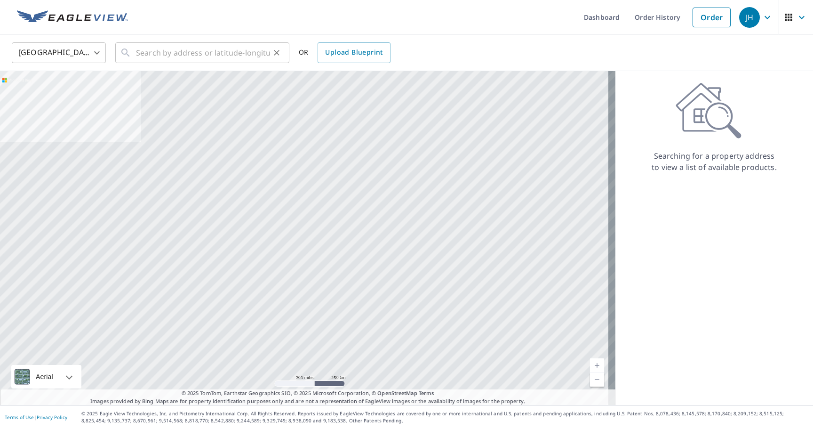 The image size is (813, 429). What do you see at coordinates (445, 417) in the screenshot?
I see `p: © 2025 Eagle View Technologies, Inc. and Pictometry International Corp. All Rights Reserved. Repo...` at bounding box center [445, 417].